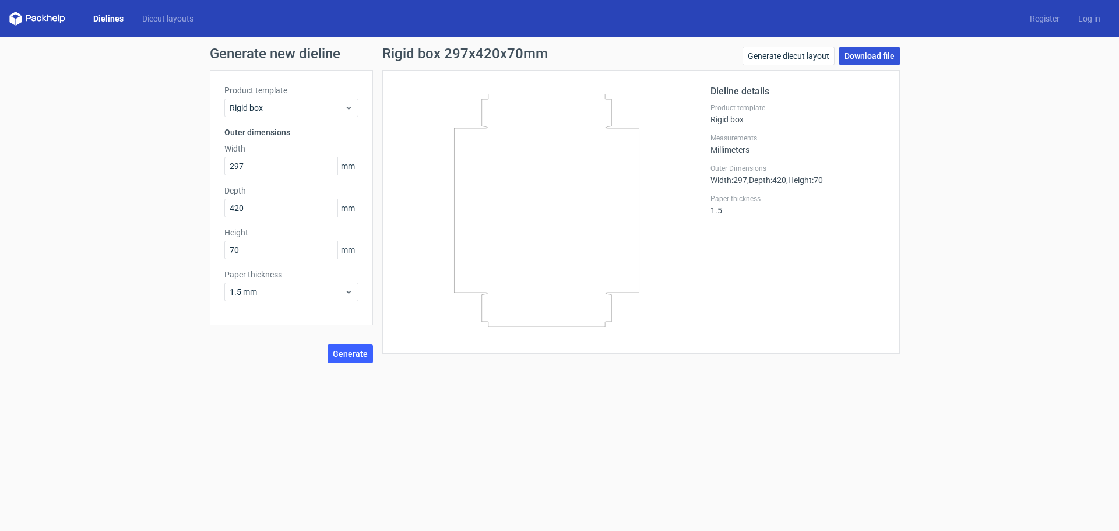  What do you see at coordinates (465, 54) in the screenshot?
I see `h1: Rigid box 297x420x70mm` at bounding box center [465, 54].